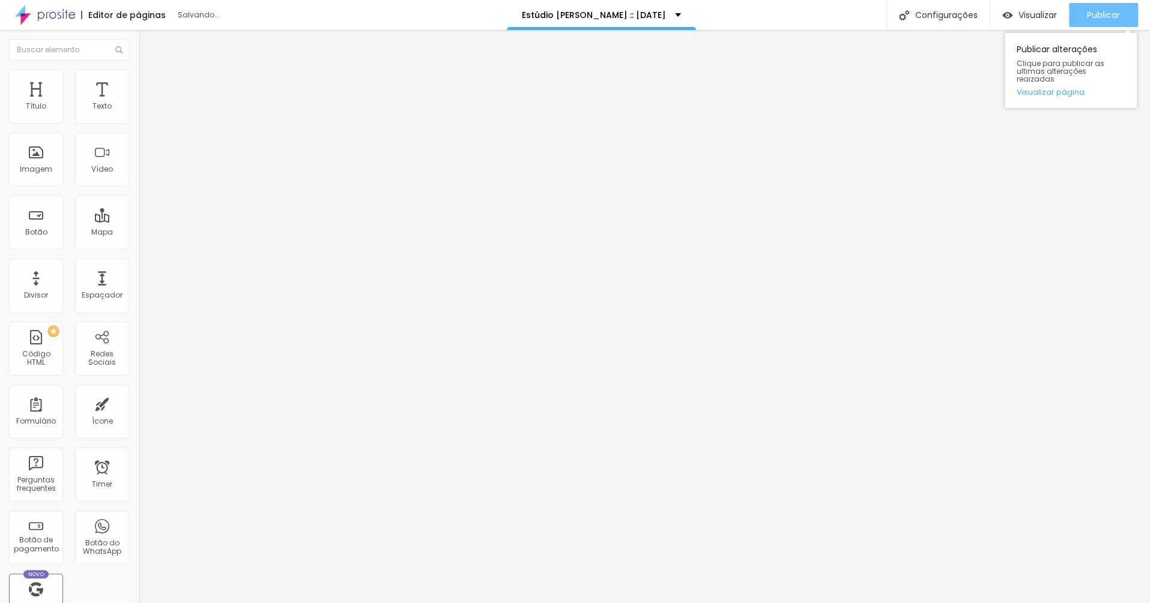  Describe the element at coordinates (36, 169) in the screenshot. I see `div: Imagem` at that location.